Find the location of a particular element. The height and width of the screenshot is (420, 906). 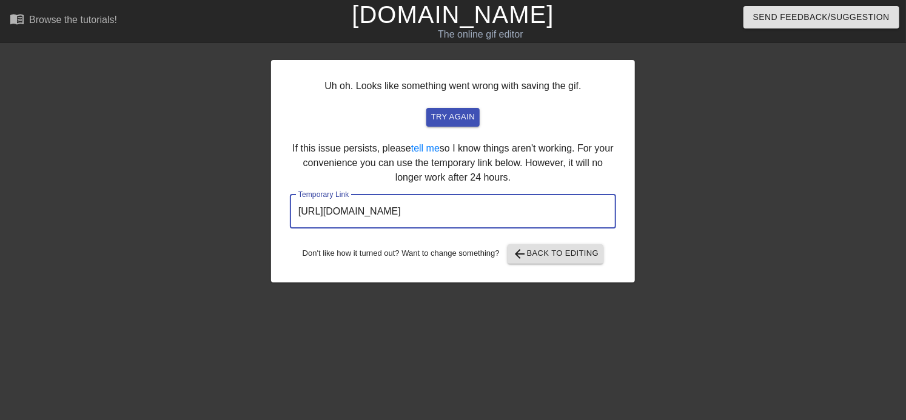

button: Back to Editing is located at coordinates (556, 254).